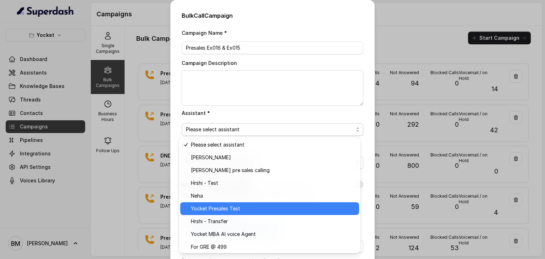 The height and width of the screenshot is (259, 545). What do you see at coordinates (273, 234) in the screenshot?
I see `span: Yocket MBA AI voice Agent` at bounding box center [273, 234].